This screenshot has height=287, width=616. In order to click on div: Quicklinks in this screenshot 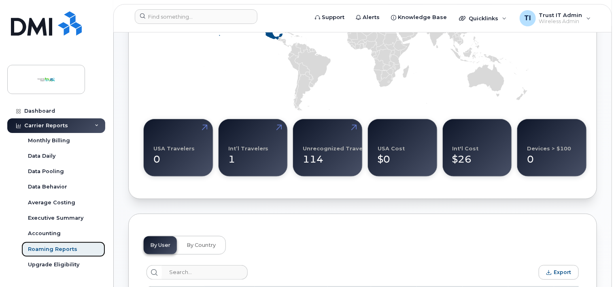, I will do `click(483, 18)`.